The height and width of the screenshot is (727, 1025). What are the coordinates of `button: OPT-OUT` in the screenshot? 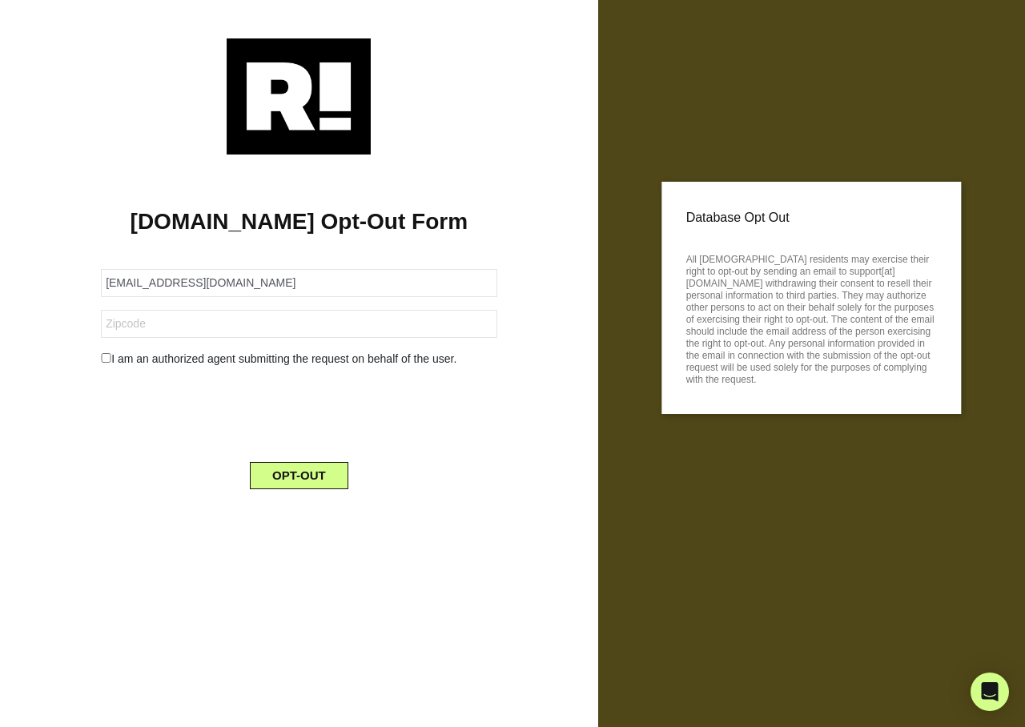 It's located at (299, 476).